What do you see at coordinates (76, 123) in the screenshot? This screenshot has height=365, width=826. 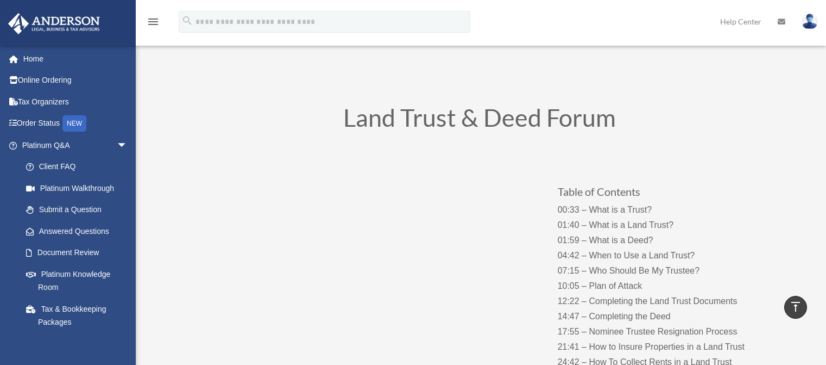 I see `a: Order StatusNEW` at bounding box center [76, 123].